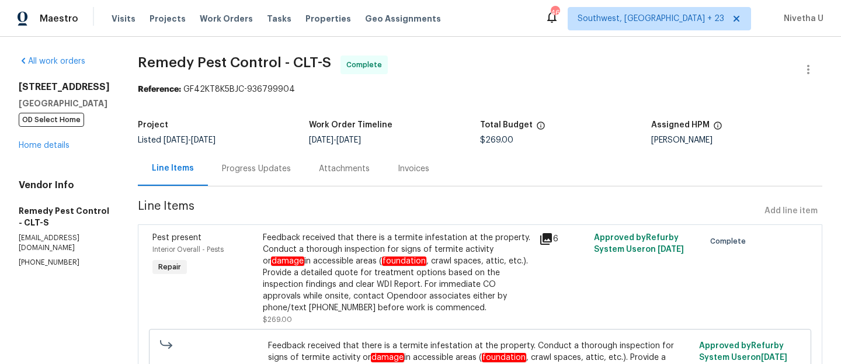  I want to click on div: Feedback received that there is a termite infestation at the property. Conduct a thorough inspect..., so click(397, 273).